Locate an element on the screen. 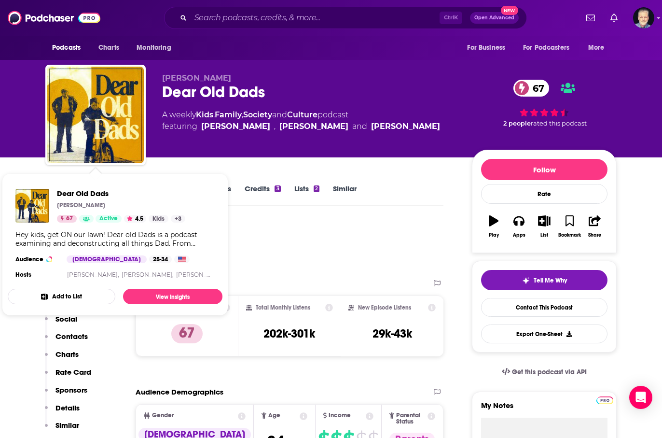 The image size is (662, 438). button: Add to List is located at coordinates (61, 296).